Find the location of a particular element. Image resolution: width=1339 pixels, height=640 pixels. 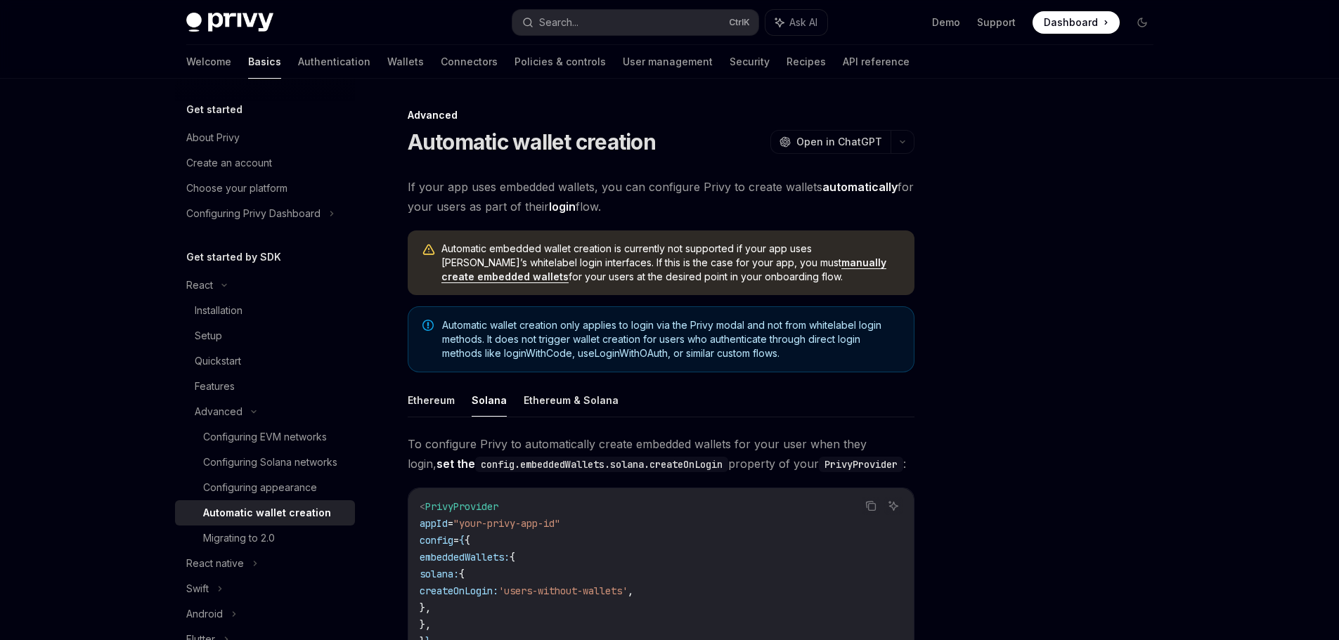

button: Copy the contents from the code block is located at coordinates (871, 506).